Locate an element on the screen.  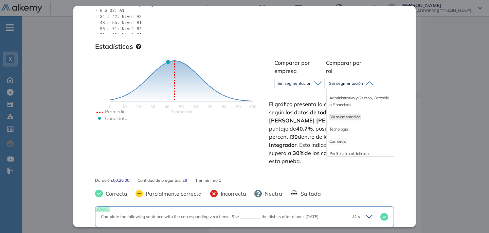
span: Comparar por empresa is located at coordinates (292, 67).